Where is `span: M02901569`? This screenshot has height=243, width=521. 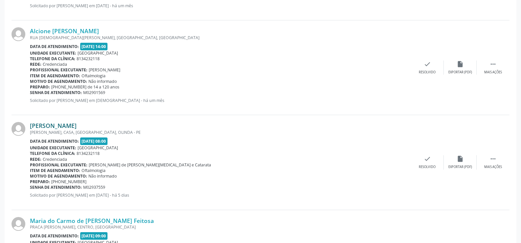 span: M02901569 is located at coordinates (94, 92).